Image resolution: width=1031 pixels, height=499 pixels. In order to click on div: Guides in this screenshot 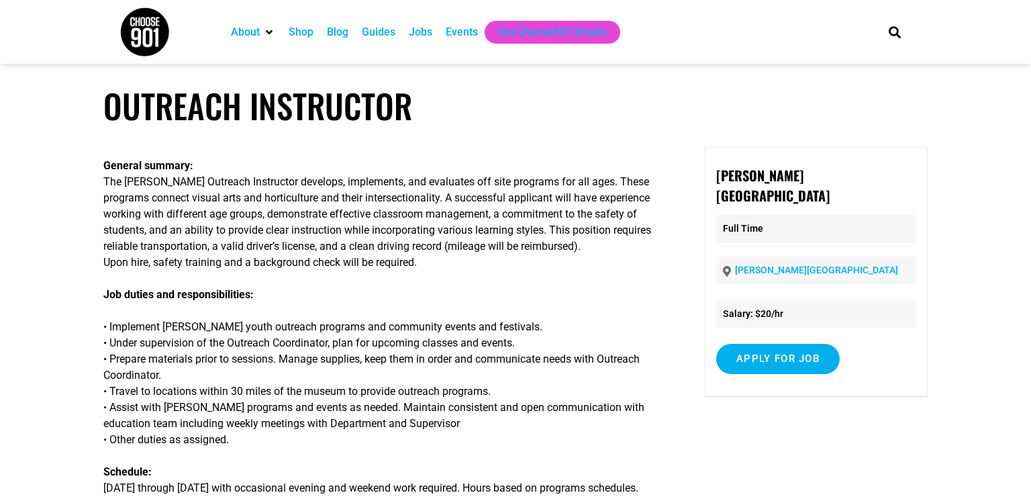, I will do `click(379, 32)`.